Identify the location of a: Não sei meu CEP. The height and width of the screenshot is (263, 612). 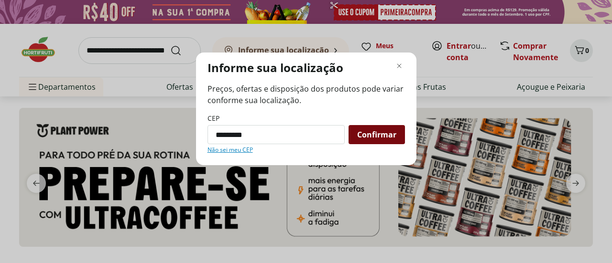
(230, 150).